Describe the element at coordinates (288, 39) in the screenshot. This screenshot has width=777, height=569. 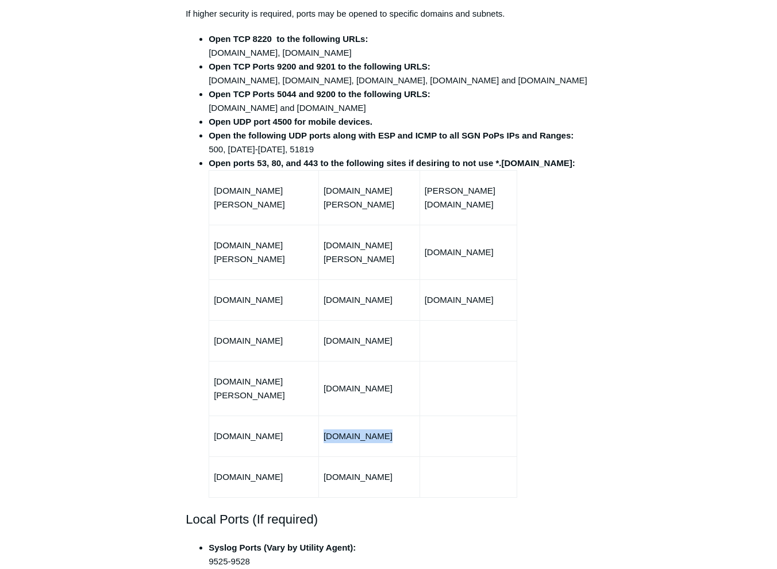
I see `strong: Open TCP 8220 to the following URLs:` at that location.